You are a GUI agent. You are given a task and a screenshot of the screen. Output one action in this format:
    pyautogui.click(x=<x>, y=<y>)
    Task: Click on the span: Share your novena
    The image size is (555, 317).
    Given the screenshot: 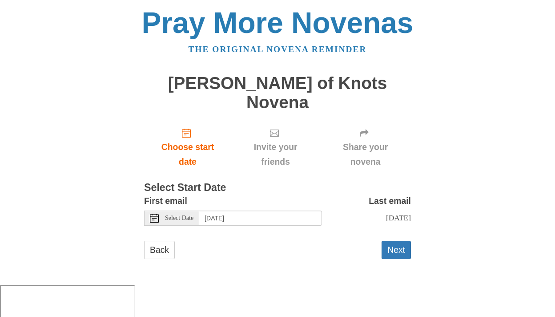 What is the action you would take?
    pyautogui.click(x=365, y=154)
    